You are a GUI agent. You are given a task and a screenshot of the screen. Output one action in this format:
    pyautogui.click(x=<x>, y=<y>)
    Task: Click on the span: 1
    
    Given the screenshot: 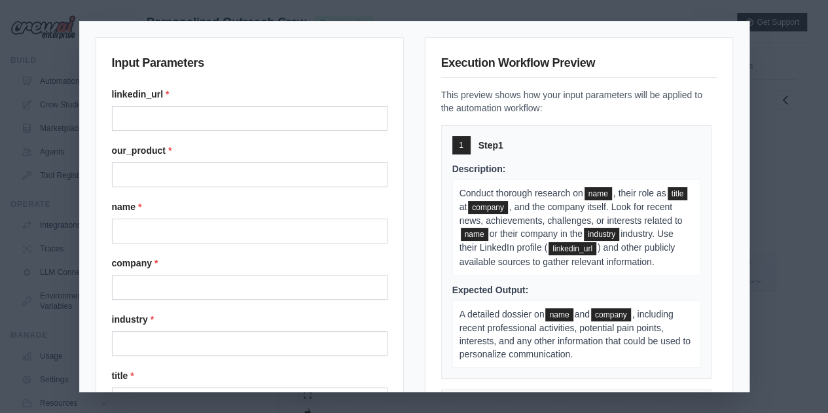 What is the action you would take?
    pyautogui.click(x=461, y=145)
    